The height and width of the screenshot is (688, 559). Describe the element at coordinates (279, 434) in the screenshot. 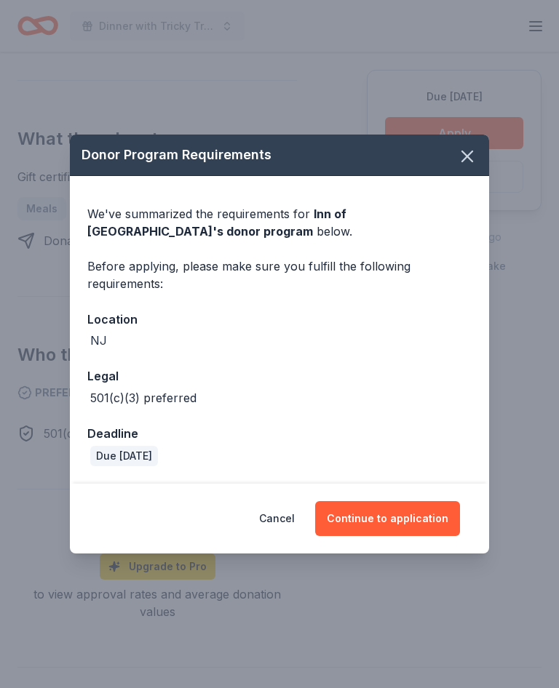

I see `div: Deadline` at that location.